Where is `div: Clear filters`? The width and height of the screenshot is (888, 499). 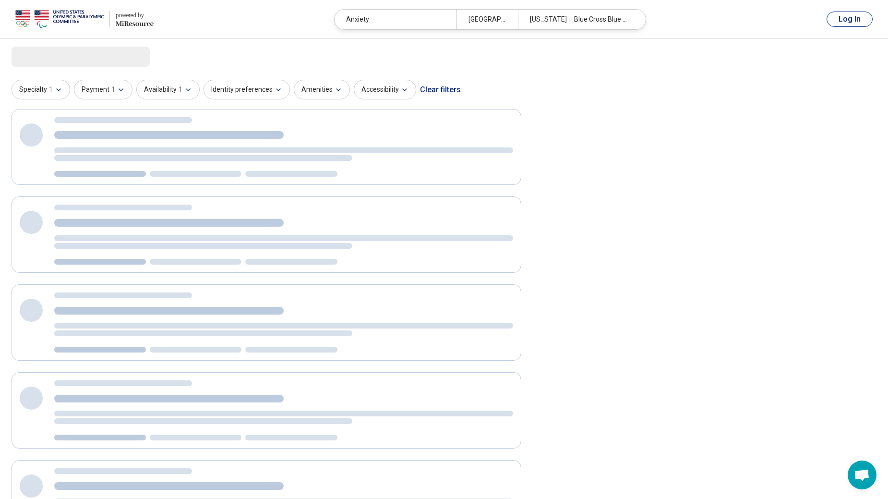
div: Clear filters is located at coordinates (440, 90).